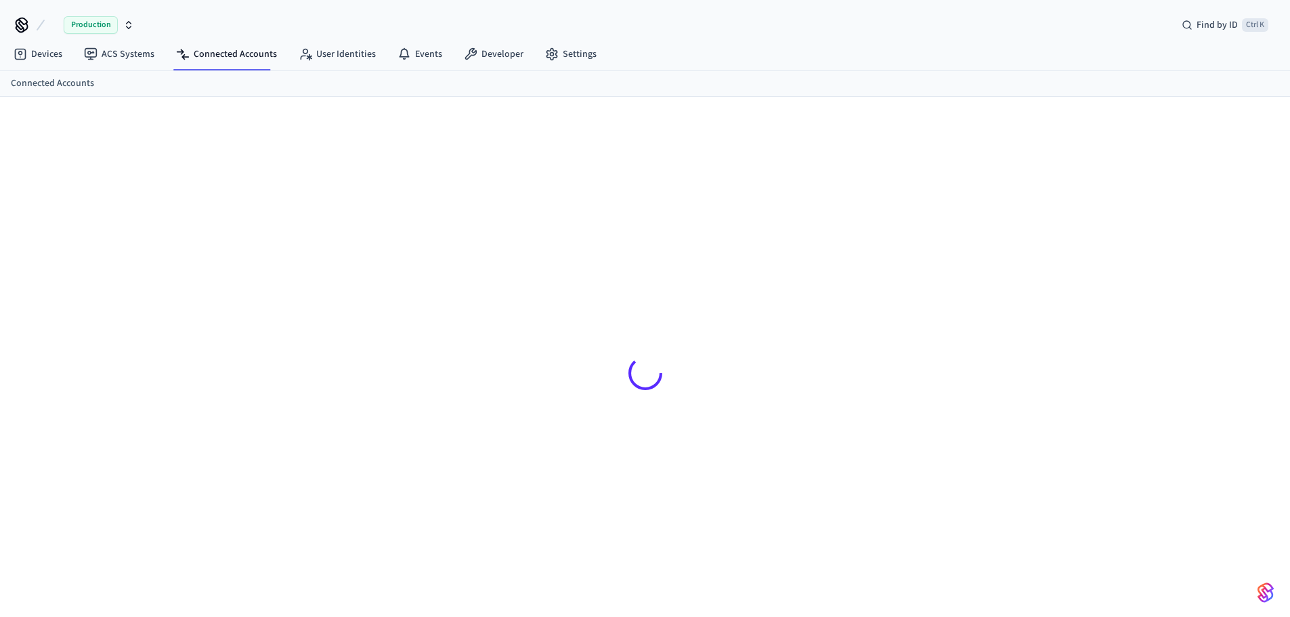 Image resolution: width=1290 pixels, height=617 pixels. What do you see at coordinates (1255, 25) in the screenshot?
I see `span: Ctrl K` at bounding box center [1255, 25].